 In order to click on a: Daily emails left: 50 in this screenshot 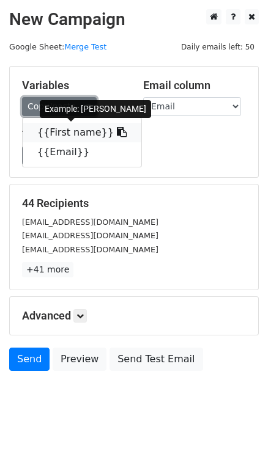, I will do `click(217, 46)`.